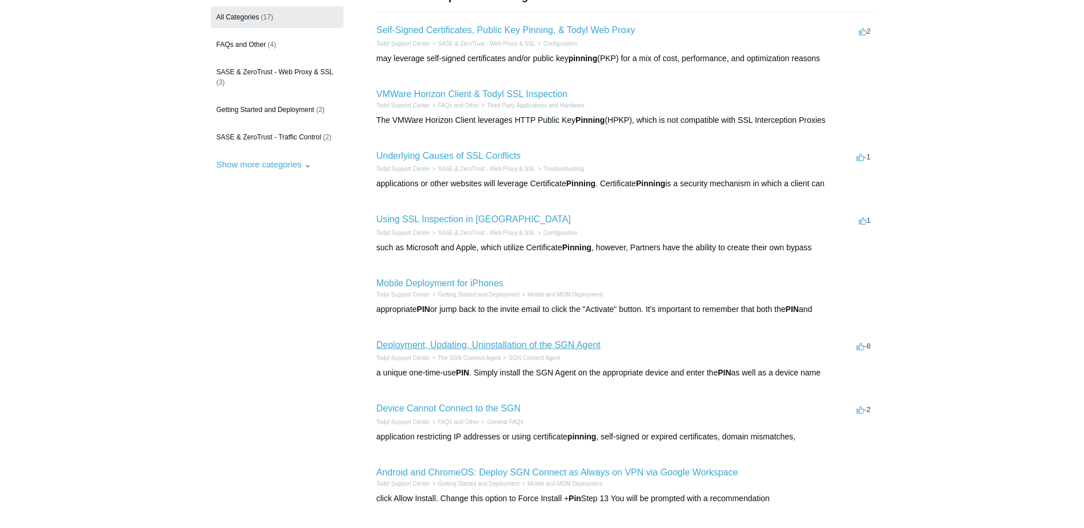 Image resolution: width=1084 pixels, height=528 pixels. What do you see at coordinates (272, 45) in the screenshot?
I see `span: (4)` at bounding box center [272, 45].